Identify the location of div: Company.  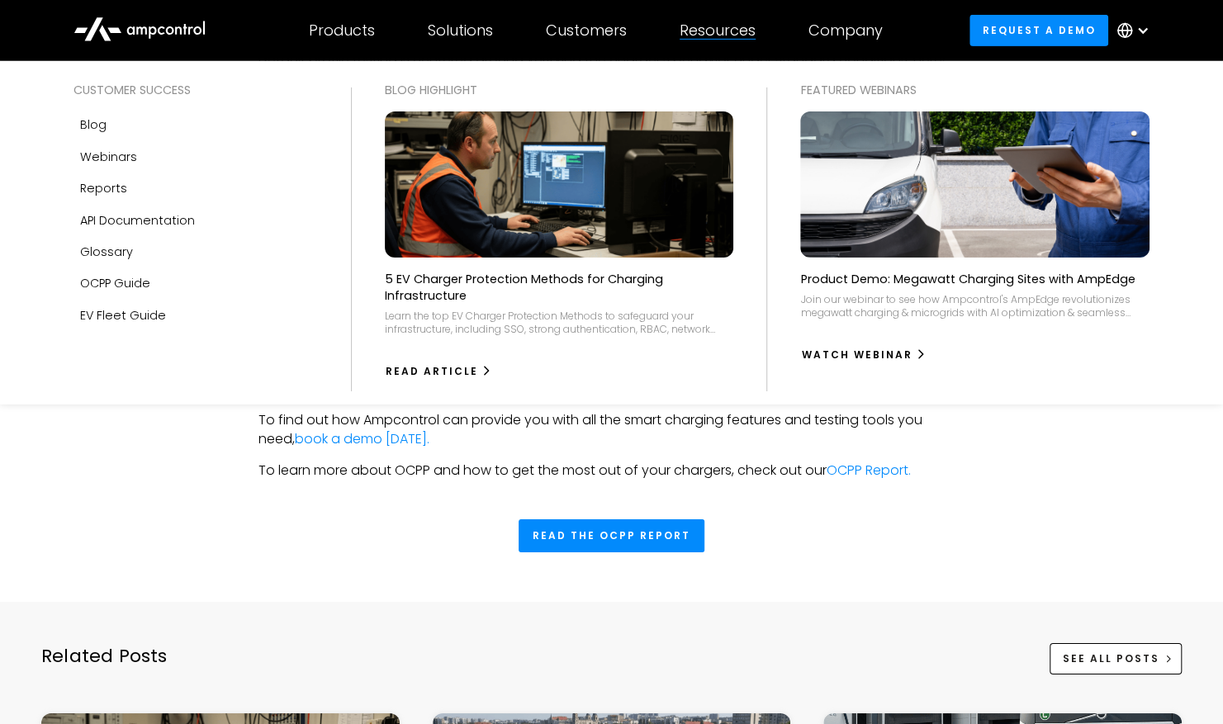
(845, 31).